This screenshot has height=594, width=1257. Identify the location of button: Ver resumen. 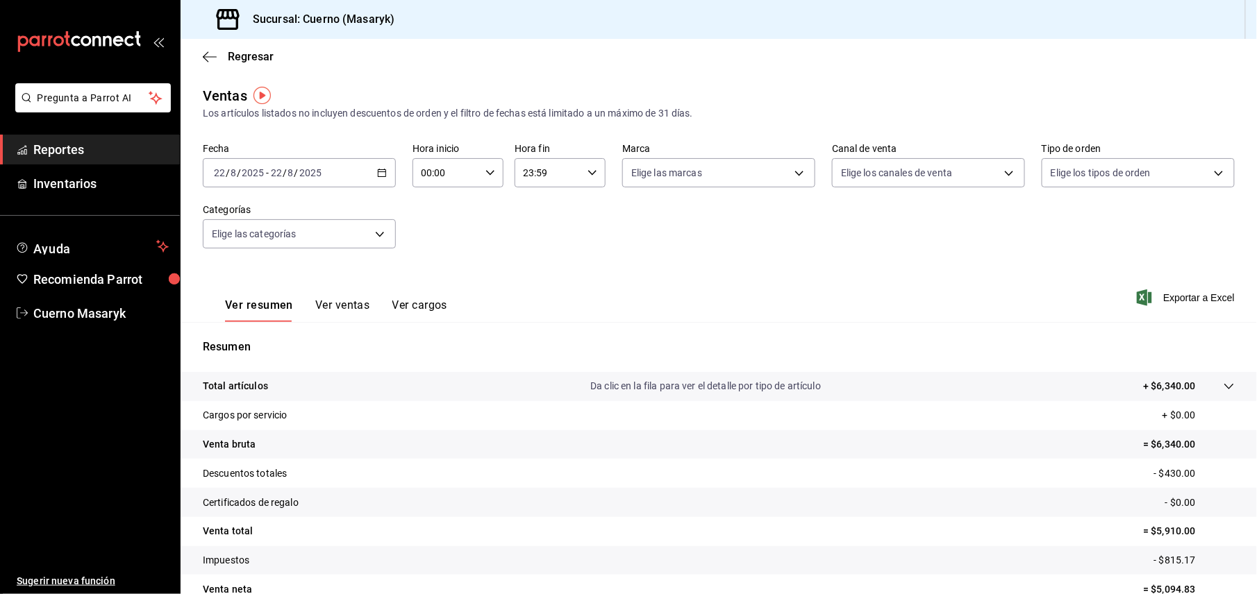
(259, 310).